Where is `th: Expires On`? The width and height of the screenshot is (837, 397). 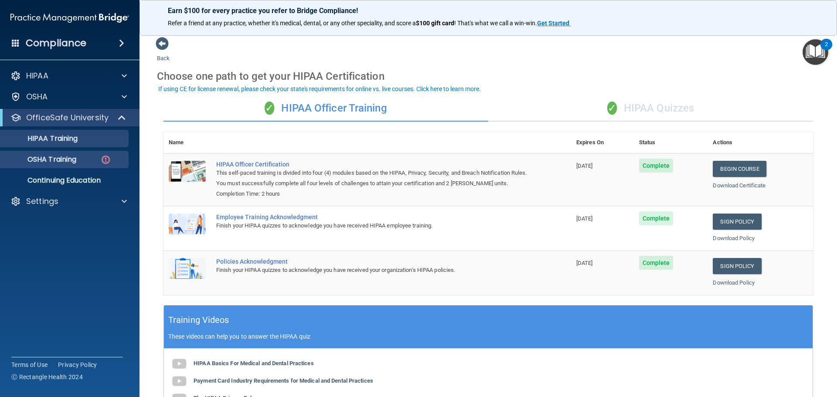
th: Expires On is located at coordinates (603, 143).